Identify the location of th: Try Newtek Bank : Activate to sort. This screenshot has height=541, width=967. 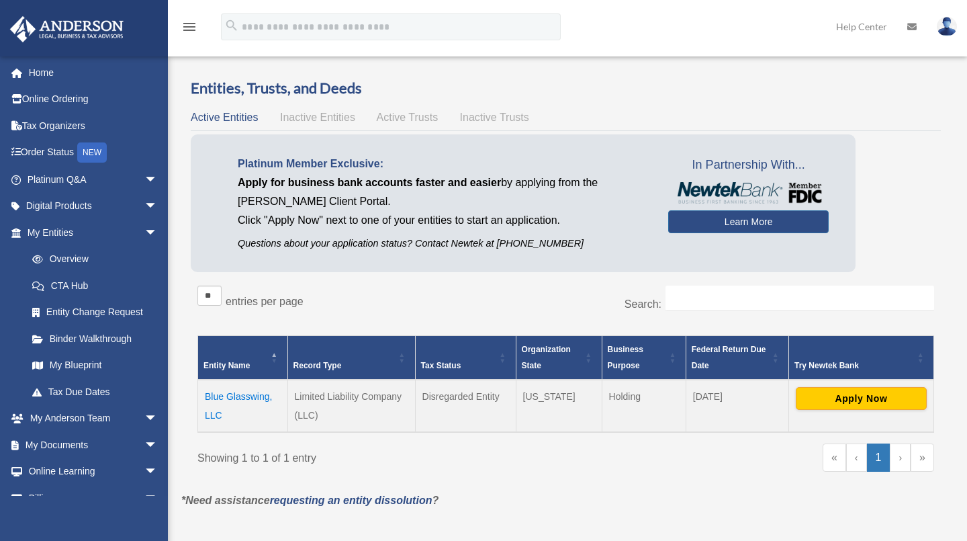
(861, 357).